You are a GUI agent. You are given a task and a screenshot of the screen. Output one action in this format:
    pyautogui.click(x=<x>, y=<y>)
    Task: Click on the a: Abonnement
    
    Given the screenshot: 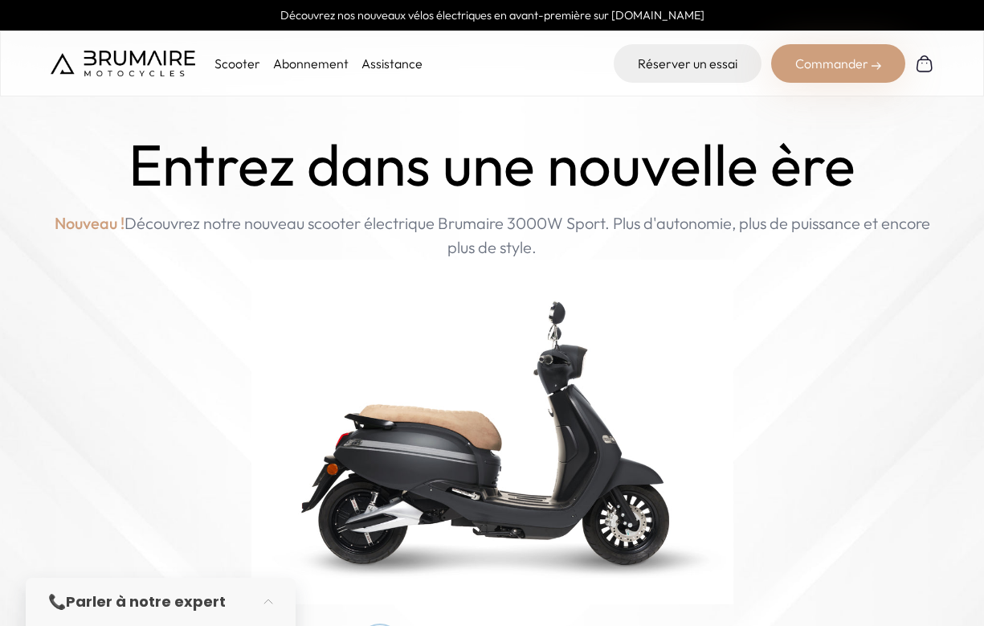 What is the action you would take?
    pyautogui.click(x=311, y=63)
    